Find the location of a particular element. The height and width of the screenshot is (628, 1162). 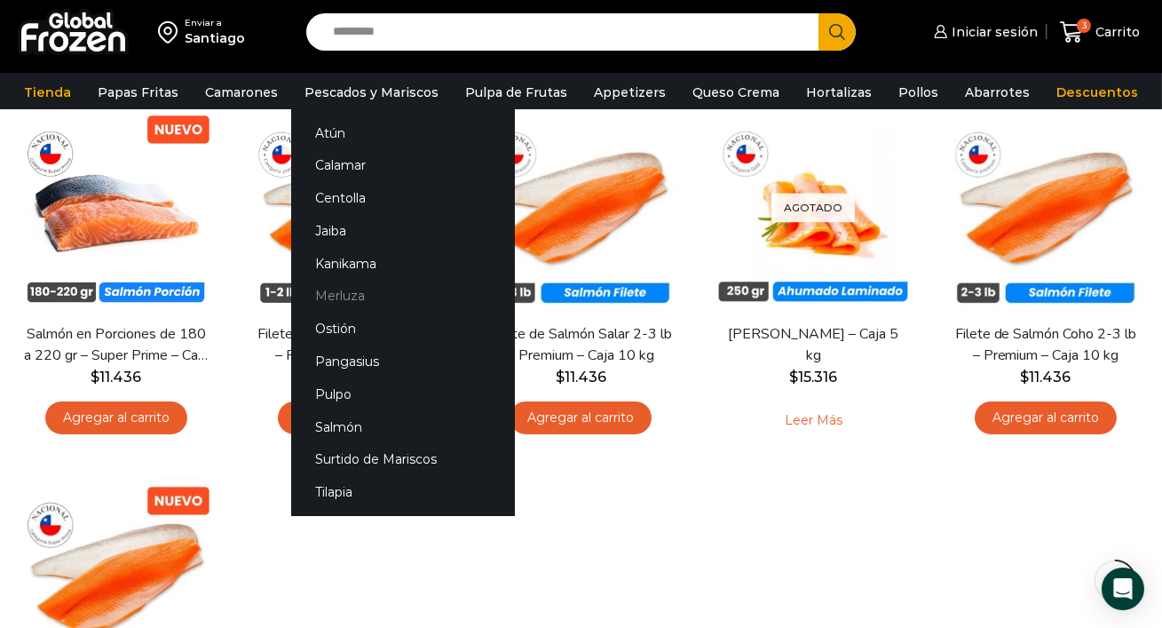

img: address-field-icon.svg is located at coordinates (171, 32).